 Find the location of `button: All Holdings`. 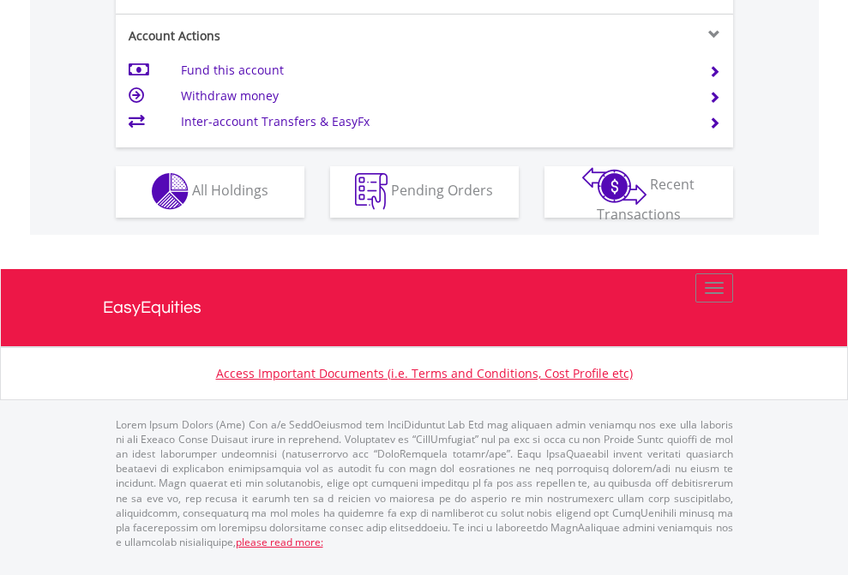

button: All Holdings is located at coordinates (210, 192).